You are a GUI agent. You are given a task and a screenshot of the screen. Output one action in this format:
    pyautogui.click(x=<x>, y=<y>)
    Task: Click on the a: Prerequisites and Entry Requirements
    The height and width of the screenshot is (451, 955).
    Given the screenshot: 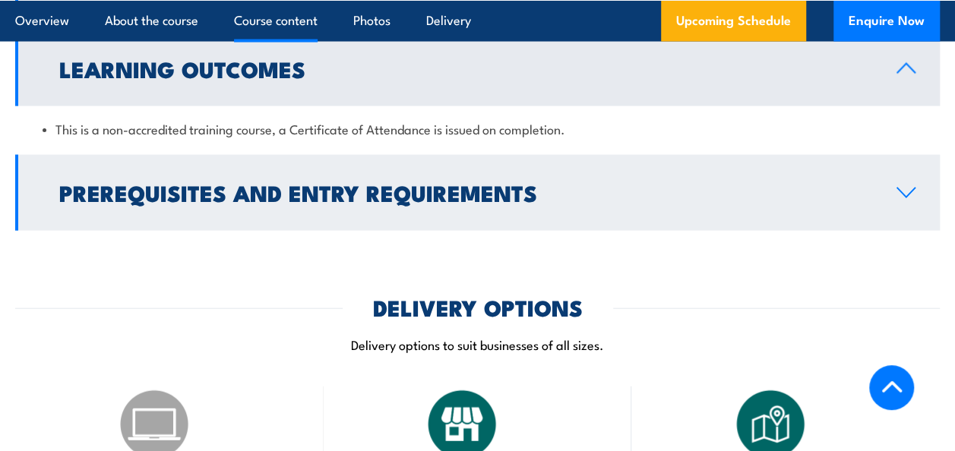 What is the action you would take?
    pyautogui.click(x=477, y=193)
    